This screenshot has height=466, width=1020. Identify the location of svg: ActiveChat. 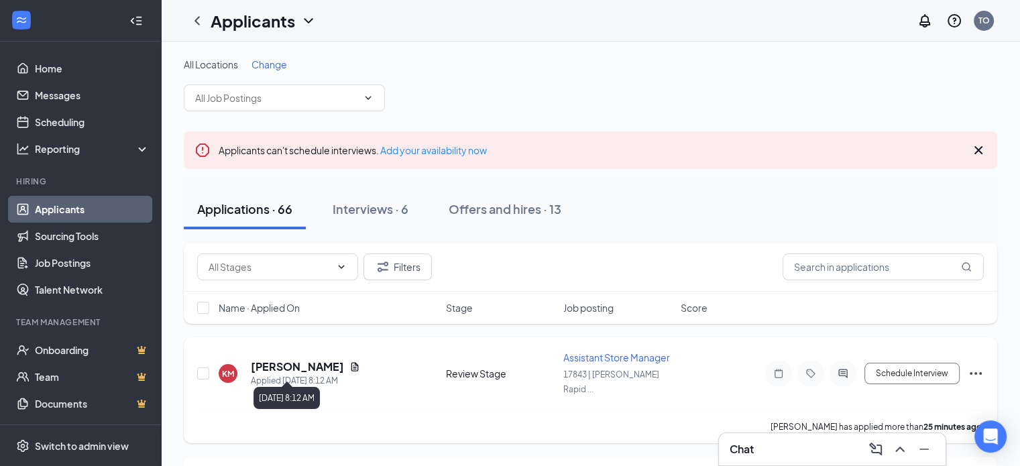
(843, 374).